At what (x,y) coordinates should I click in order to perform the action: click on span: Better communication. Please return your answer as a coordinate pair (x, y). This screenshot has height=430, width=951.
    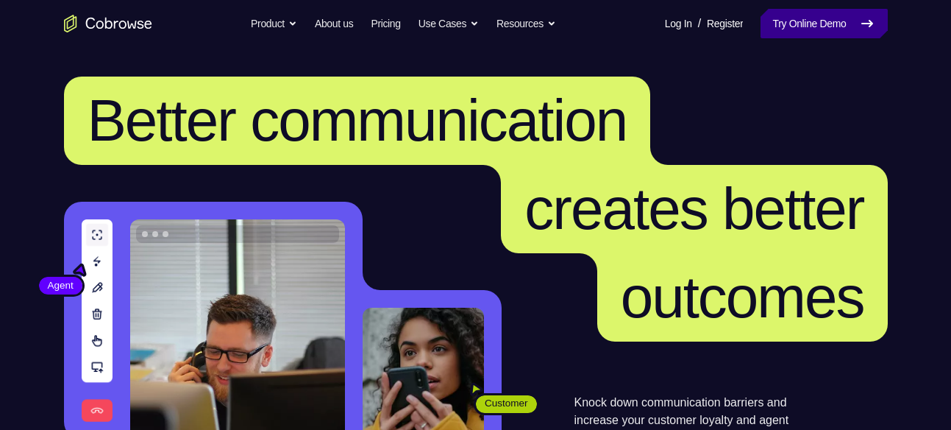
    Looking at the image, I should click on (358, 120).